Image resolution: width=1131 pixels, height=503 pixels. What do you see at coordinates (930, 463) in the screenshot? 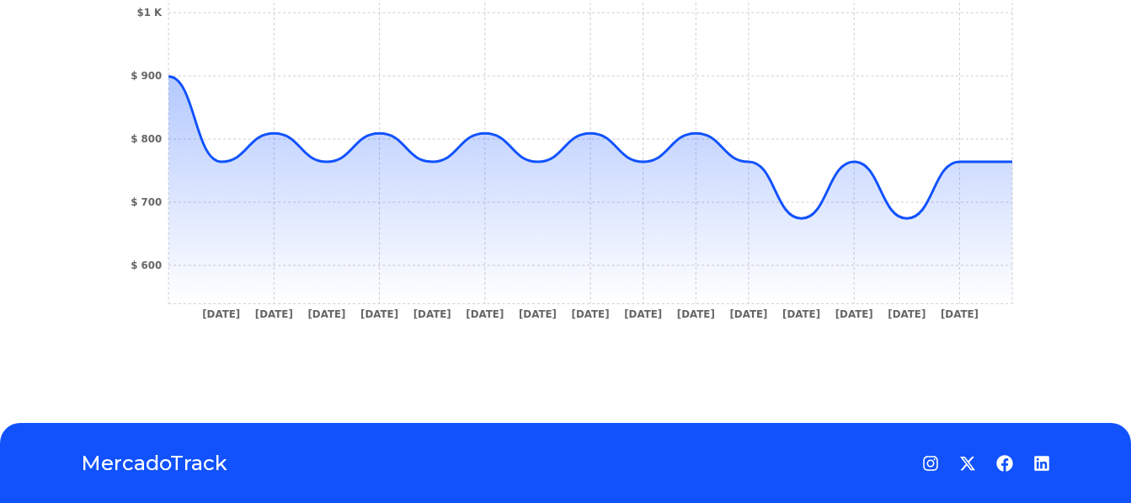
I see `a: Instagram` at bounding box center [930, 463].